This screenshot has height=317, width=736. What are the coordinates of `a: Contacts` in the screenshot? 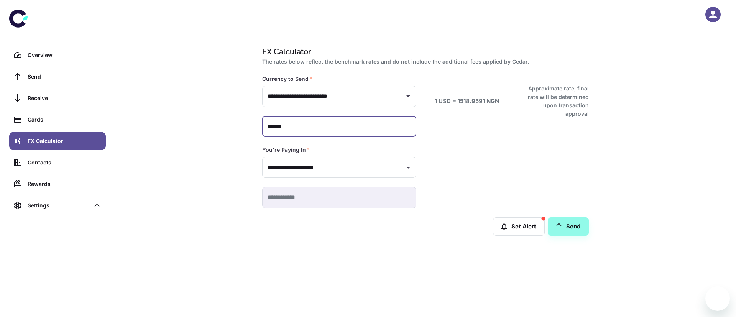 It's located at (57, 162).